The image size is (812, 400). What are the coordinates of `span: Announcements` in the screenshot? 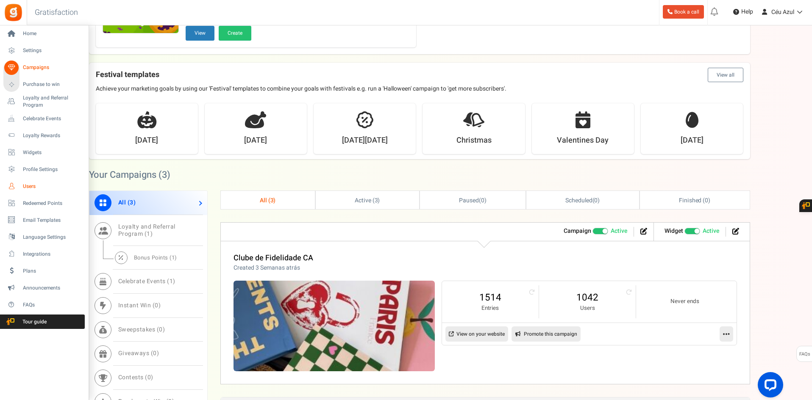 It's located at (53, 288).